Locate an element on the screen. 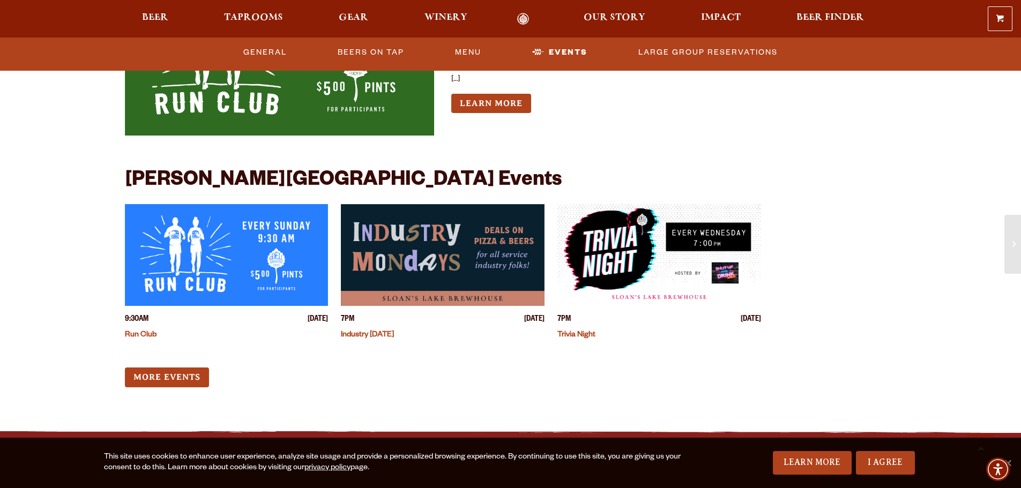 Image resolution: width=1021 pixels, height=488 pixels. a: Run Club is located at coordinates (140, 336).